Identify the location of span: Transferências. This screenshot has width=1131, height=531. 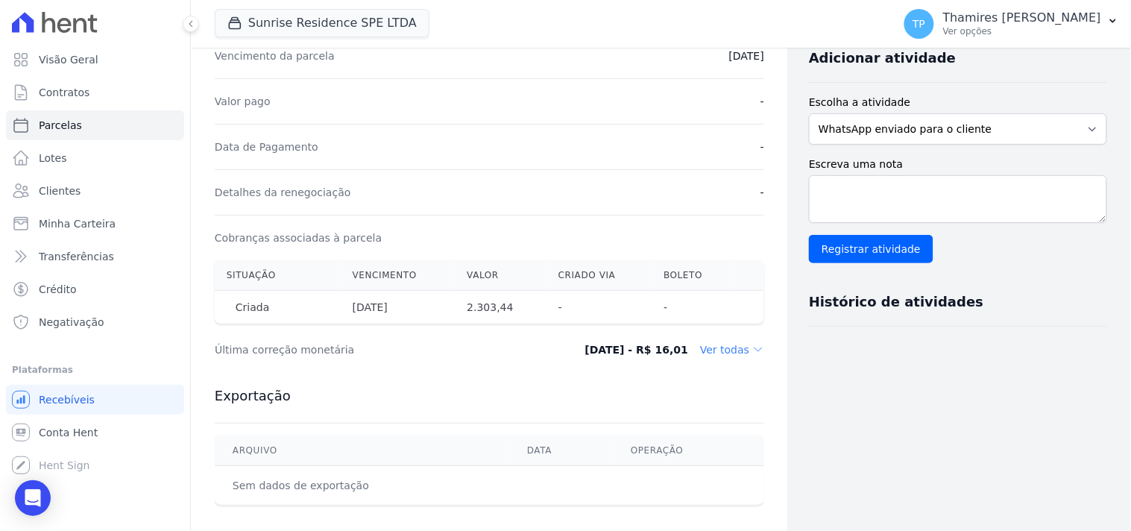
(76, 256).